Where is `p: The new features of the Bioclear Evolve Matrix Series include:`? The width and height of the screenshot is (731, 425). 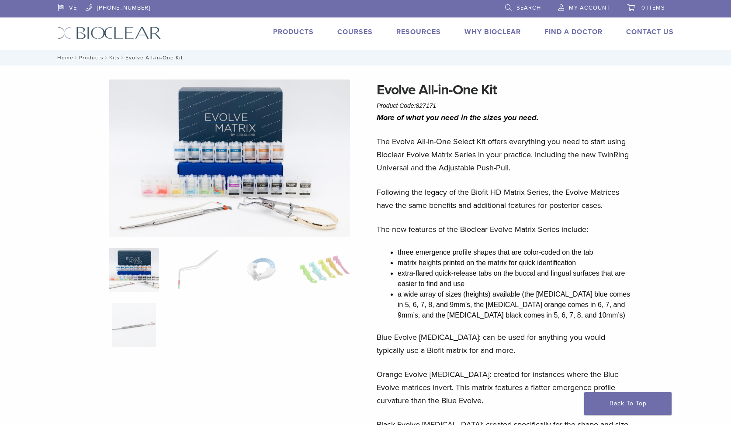
p: The new features of the Bioclear Evolve Matrix Series include: is located at coordinates (505, 229).